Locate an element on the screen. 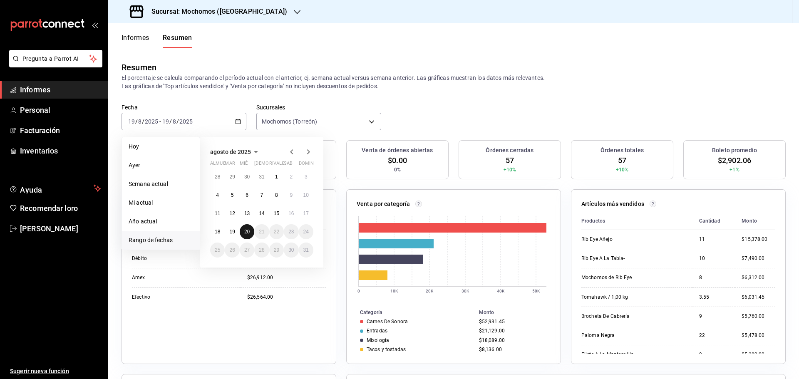 This screenshot has height=379, width=799. font: Efectivo is located at coordinates (141, 297).